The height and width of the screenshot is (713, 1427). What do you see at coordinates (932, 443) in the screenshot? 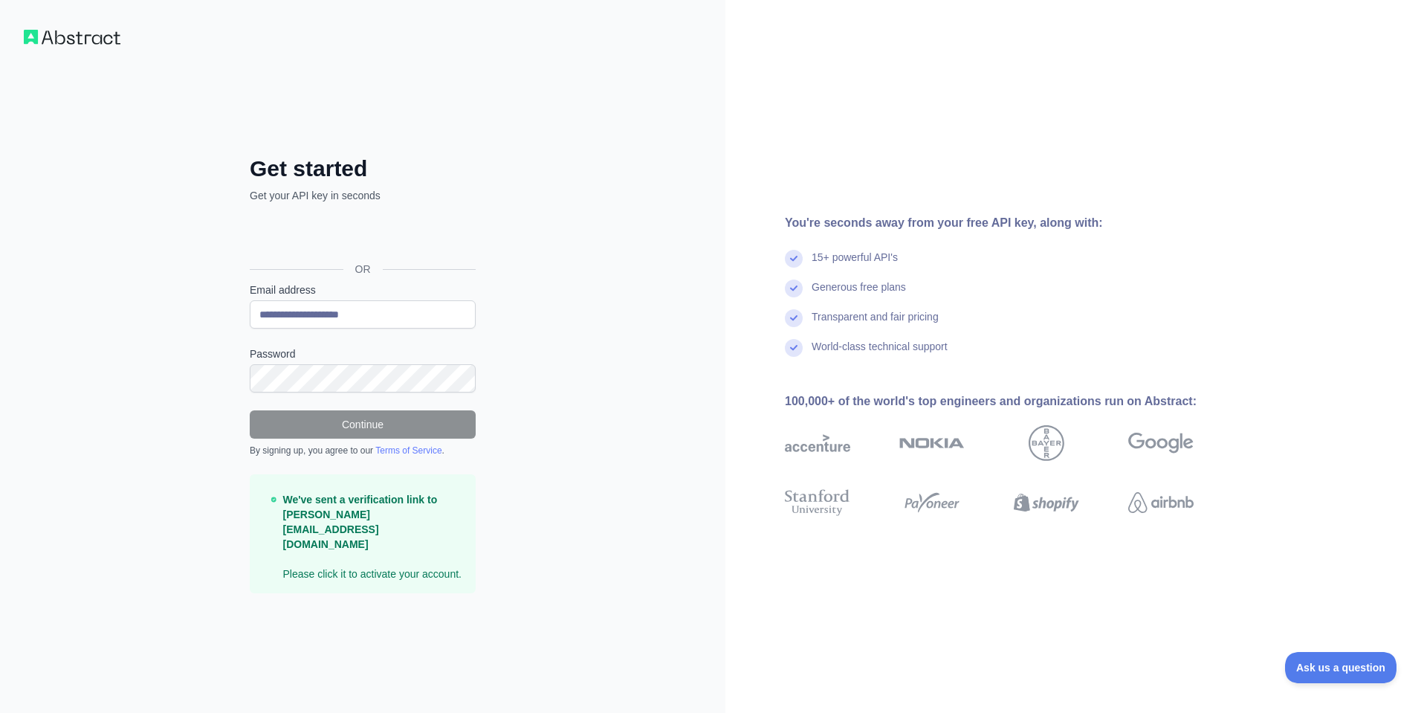
I see `img: nokia` at bounding box center [932, 443].